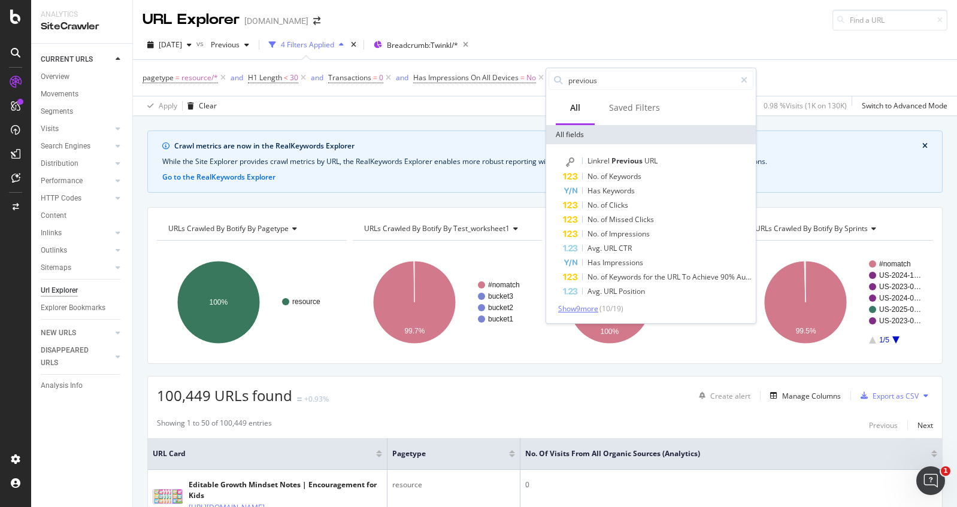 The width and height of the screenshot is (957, 507). Describe the element at coordinates (62, 386) in the screenshot. I see `div: Analysis Info` at that location.